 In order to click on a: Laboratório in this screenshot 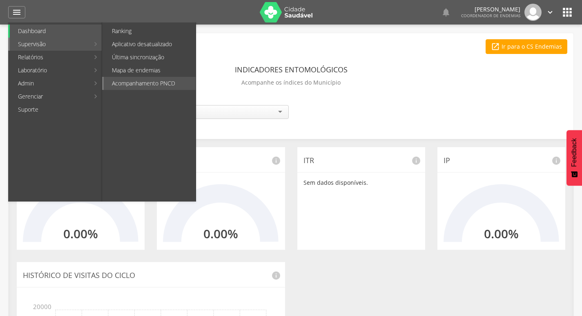, I will do `click(49, 70)`.